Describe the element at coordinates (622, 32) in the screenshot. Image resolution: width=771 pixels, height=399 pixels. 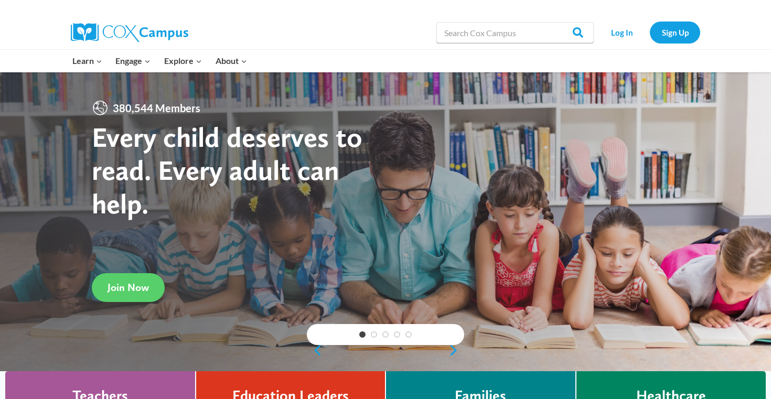
I see `a: Log In` at that location.